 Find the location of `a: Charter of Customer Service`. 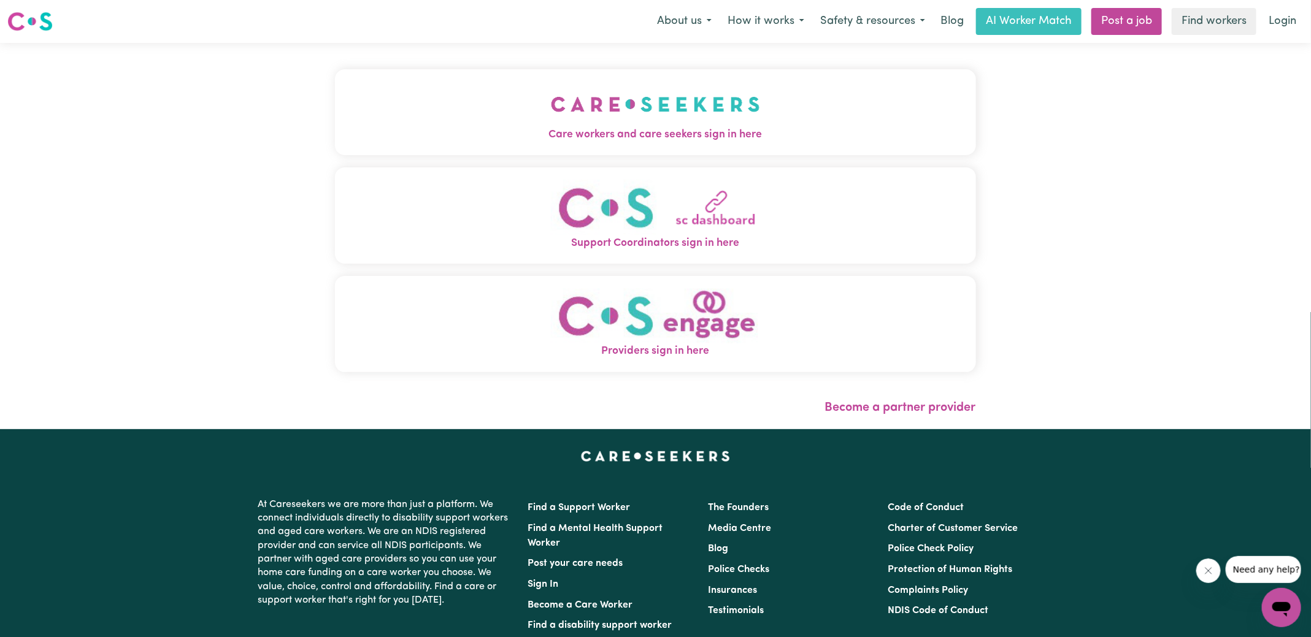

a: Charter of Customer Service is located at coordinates (952, 529).